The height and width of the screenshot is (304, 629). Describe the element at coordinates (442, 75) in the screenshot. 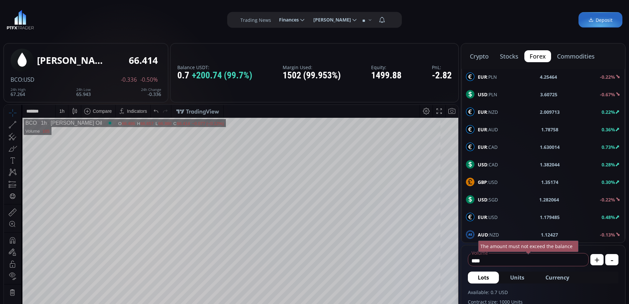

I see `div: -2.82` at that location.